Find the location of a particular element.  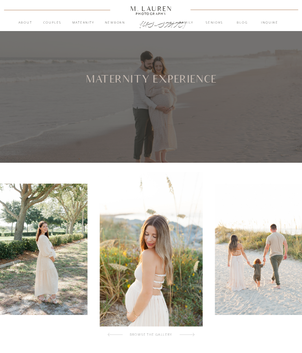

a: blog is located at coordinates (242, 23).